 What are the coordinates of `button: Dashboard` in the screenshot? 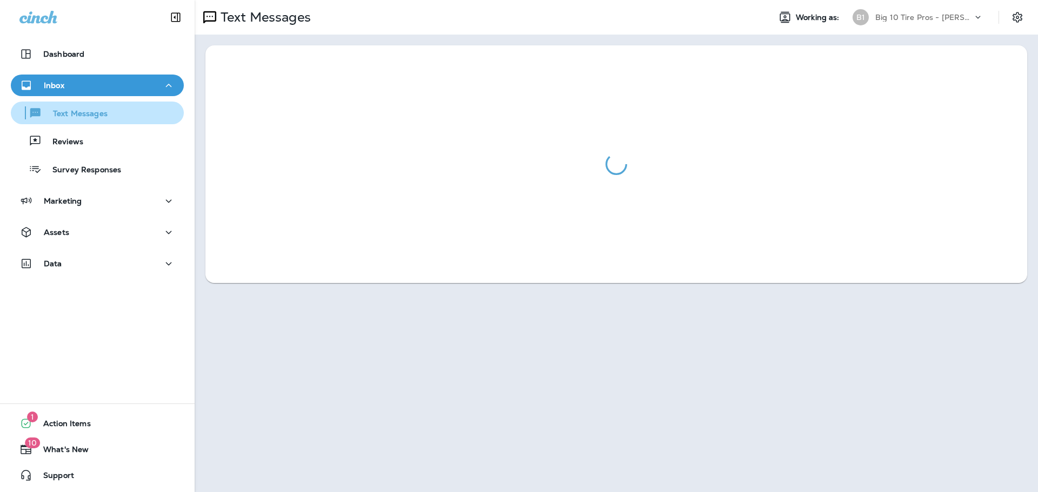 It's located at (97, 54).